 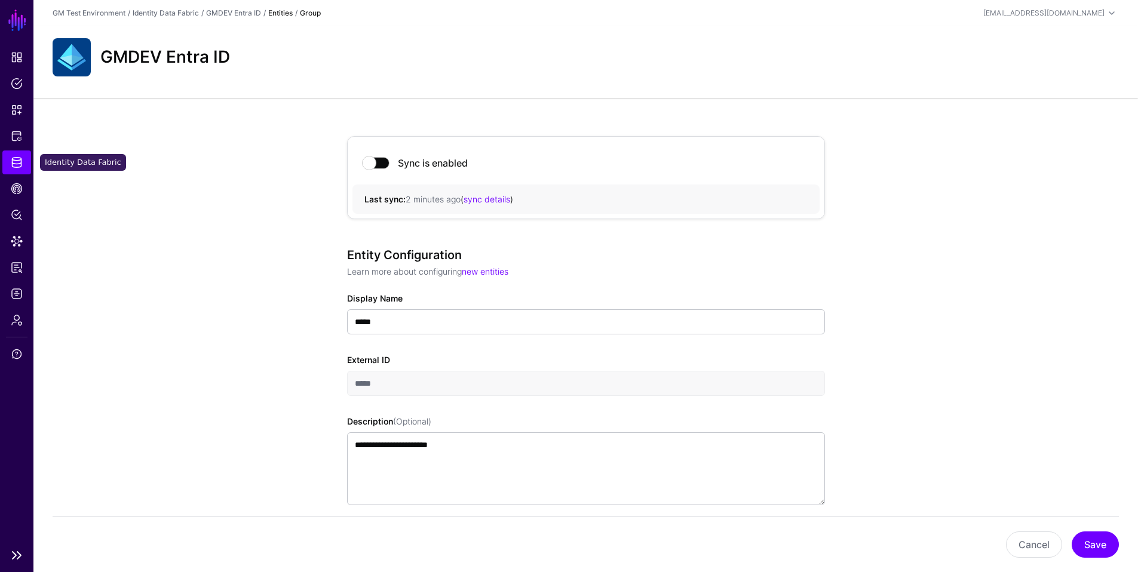 I want to click on span: Snippets, so click(x=17, y=110).